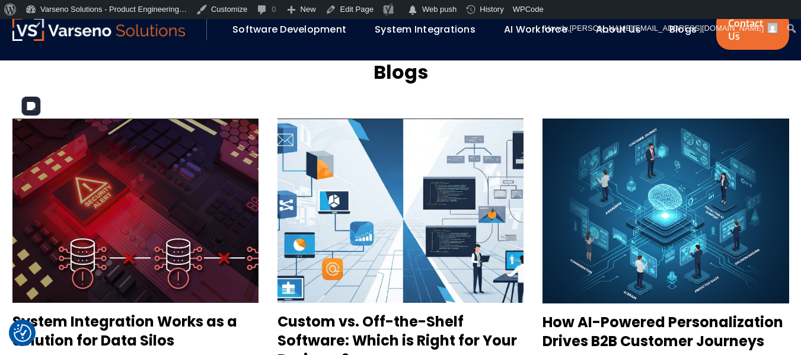  I want to click on img: Revisit consent button, so click(23, 333).